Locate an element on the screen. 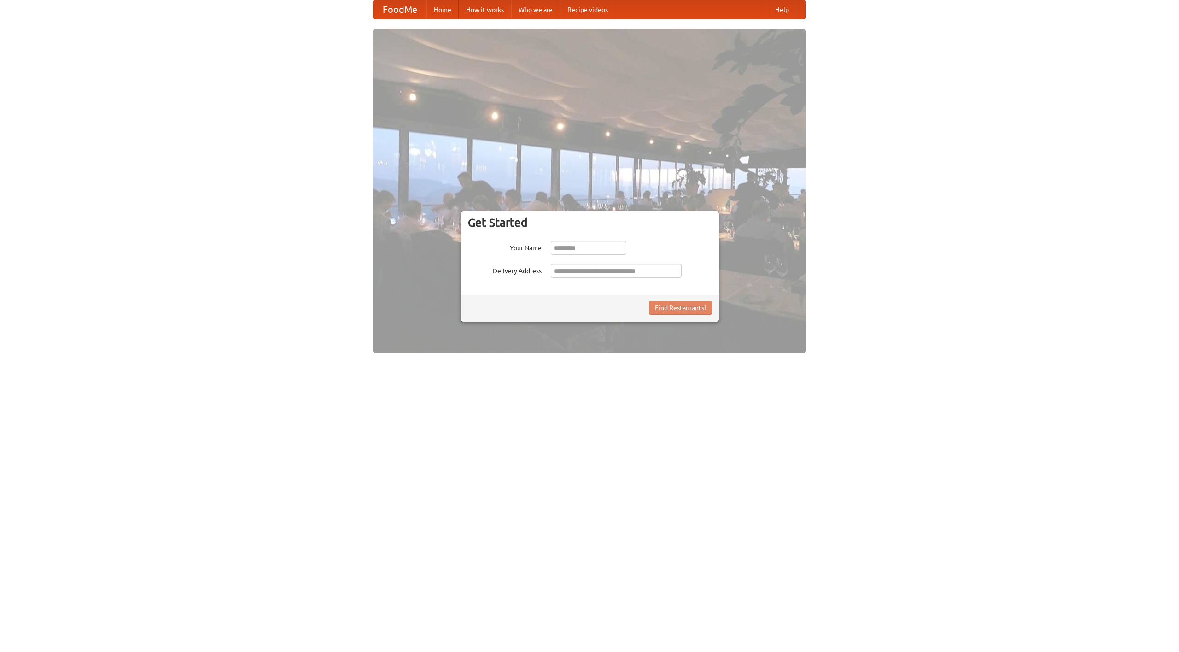 This screenshot has height=652, width=1179. a: Home is located at coordinates (443, 10).